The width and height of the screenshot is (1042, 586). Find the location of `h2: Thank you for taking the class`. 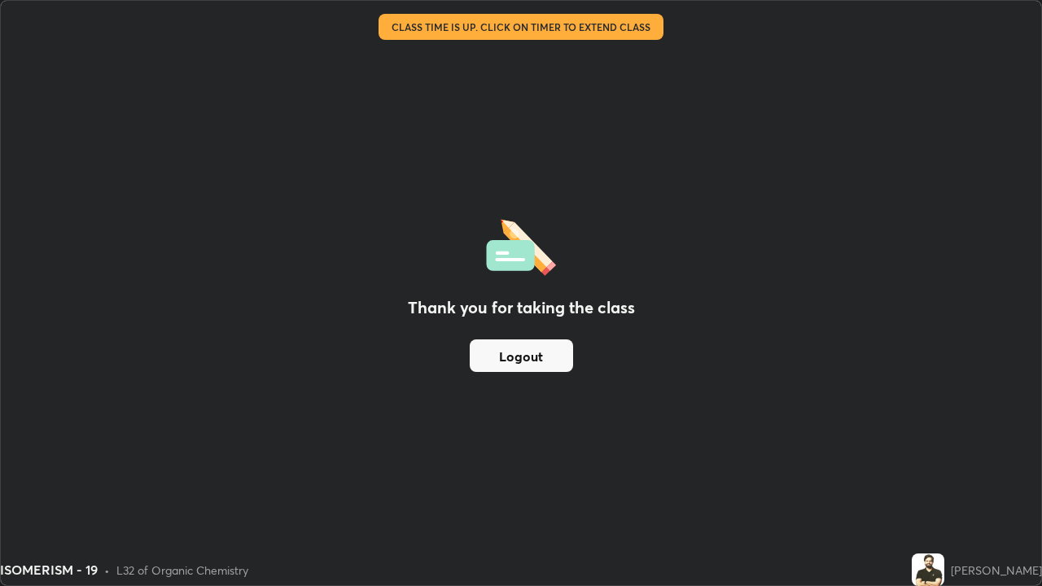

h2: Thank you for taking the class is located at coordinates (521, 308).